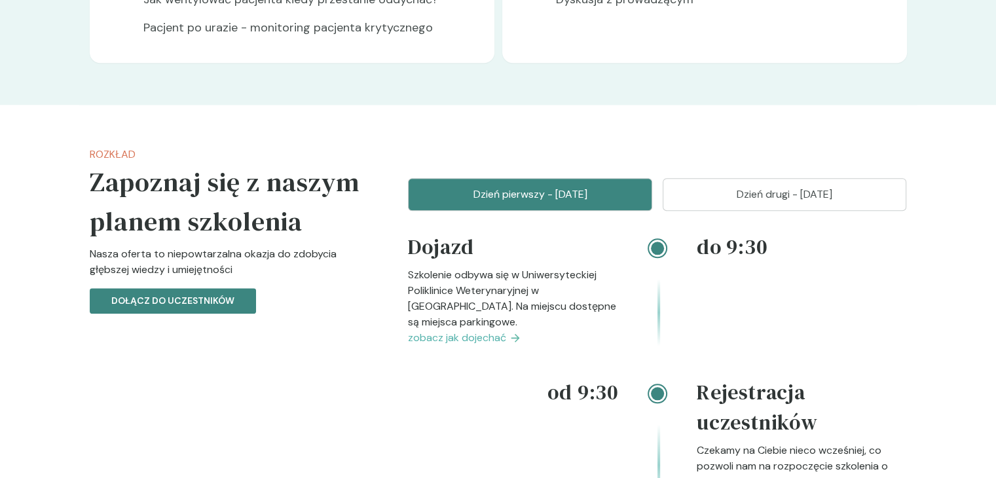 This screenshot has height=478, width=996. Describe the element at coordinates (173, 301) in the screenshot. I see `button: Dołącz do uczestników` at that location.